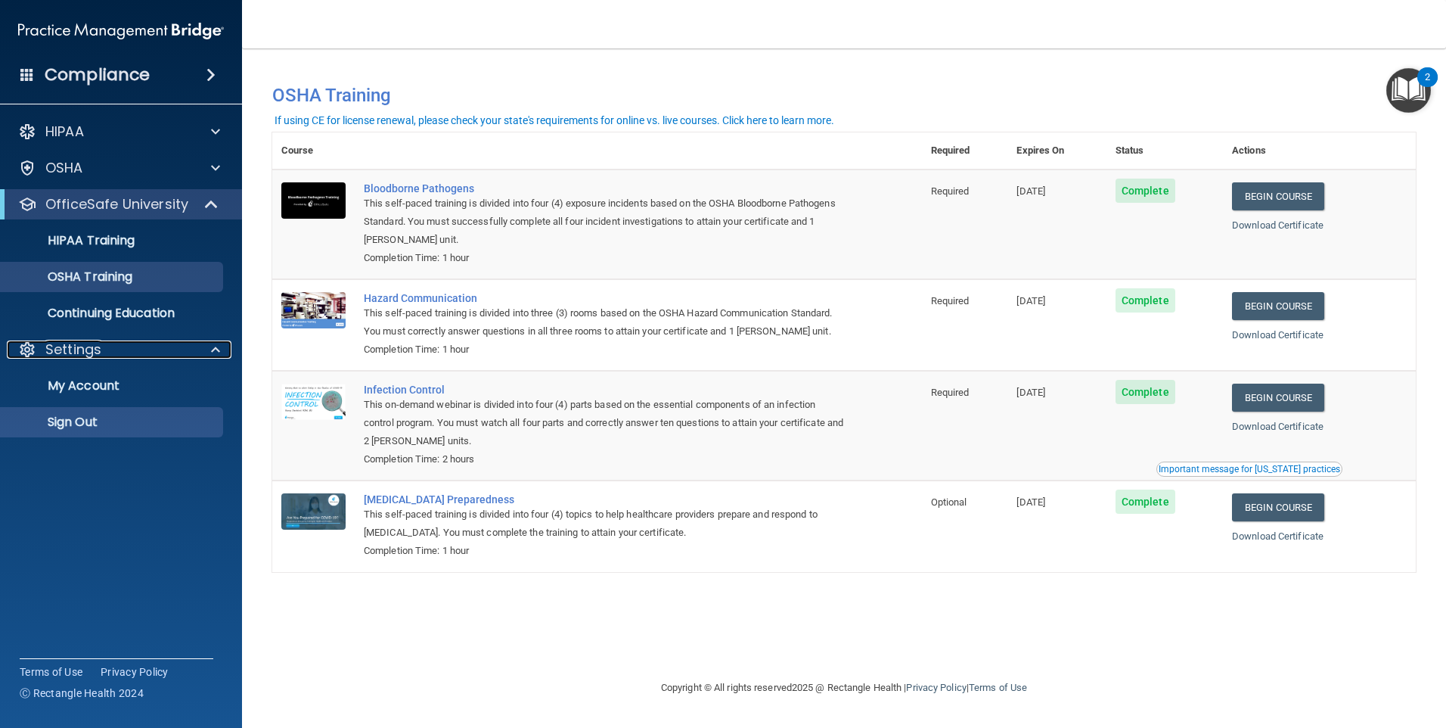 This screenshot has width=1446, height=728. I want to click on div: Infection Control, so click(605, 390).